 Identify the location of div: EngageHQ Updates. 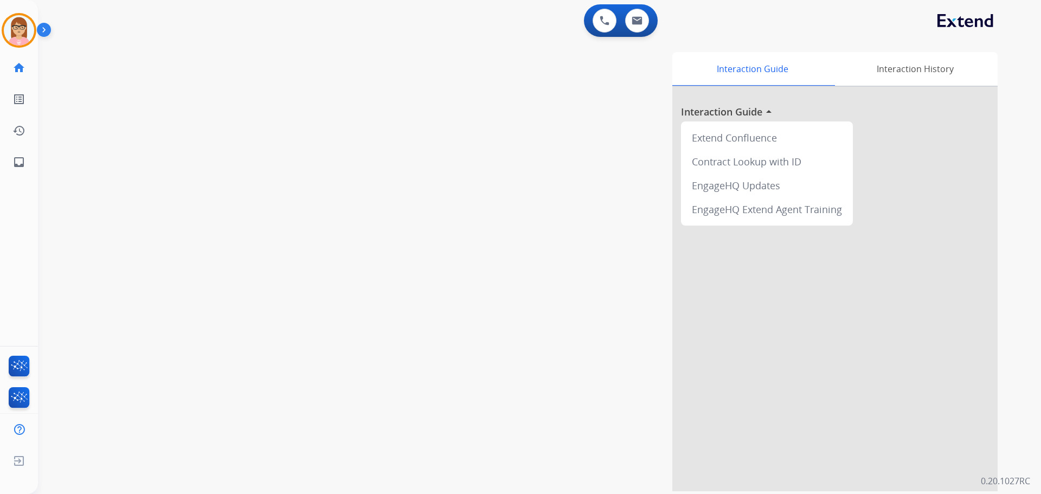
(767, 185).